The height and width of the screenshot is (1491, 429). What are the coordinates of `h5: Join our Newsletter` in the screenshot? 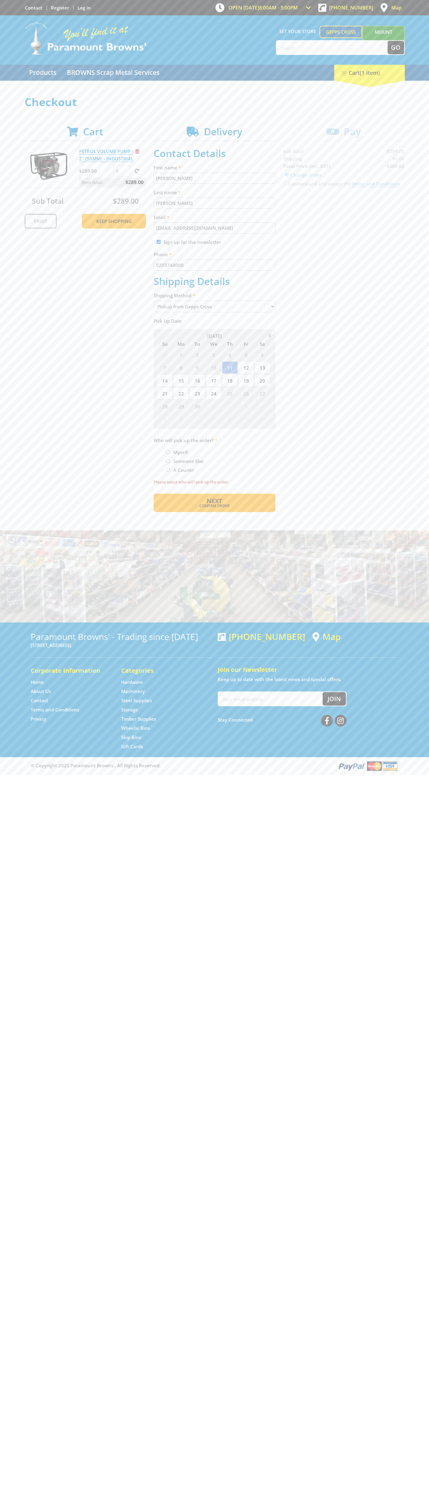 It's located at (308, 670).